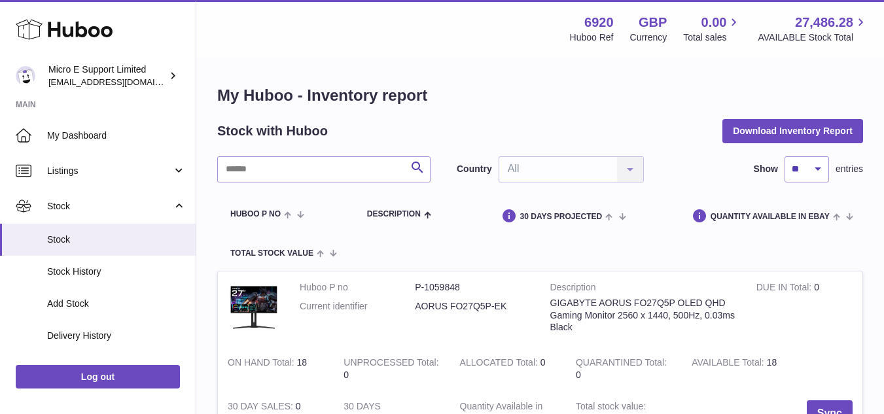  What do you see at coordinates (474, 169) in the screenshot?
I see `label: Country` at bounding box center [474, 169].